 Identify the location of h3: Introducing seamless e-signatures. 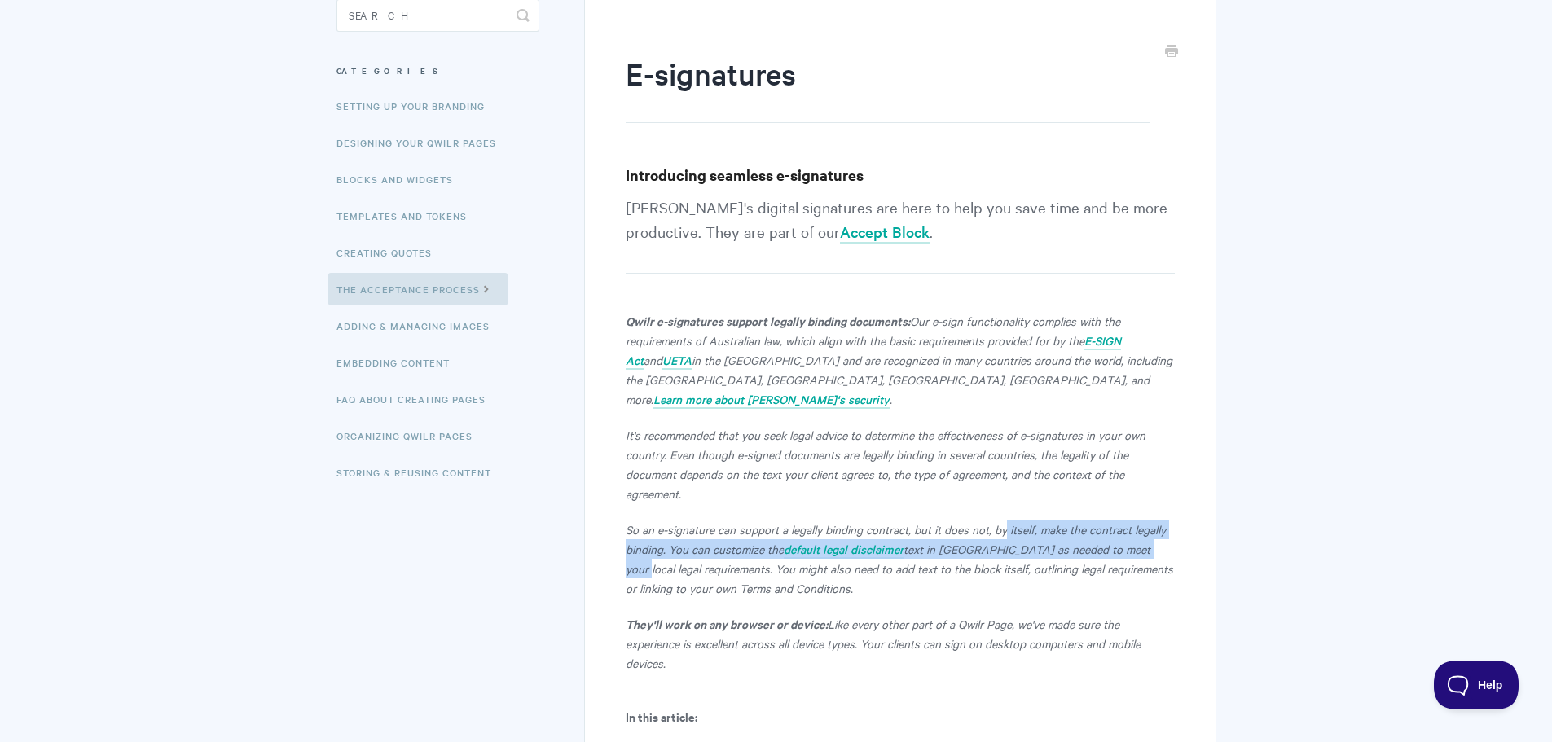
(899, 175).